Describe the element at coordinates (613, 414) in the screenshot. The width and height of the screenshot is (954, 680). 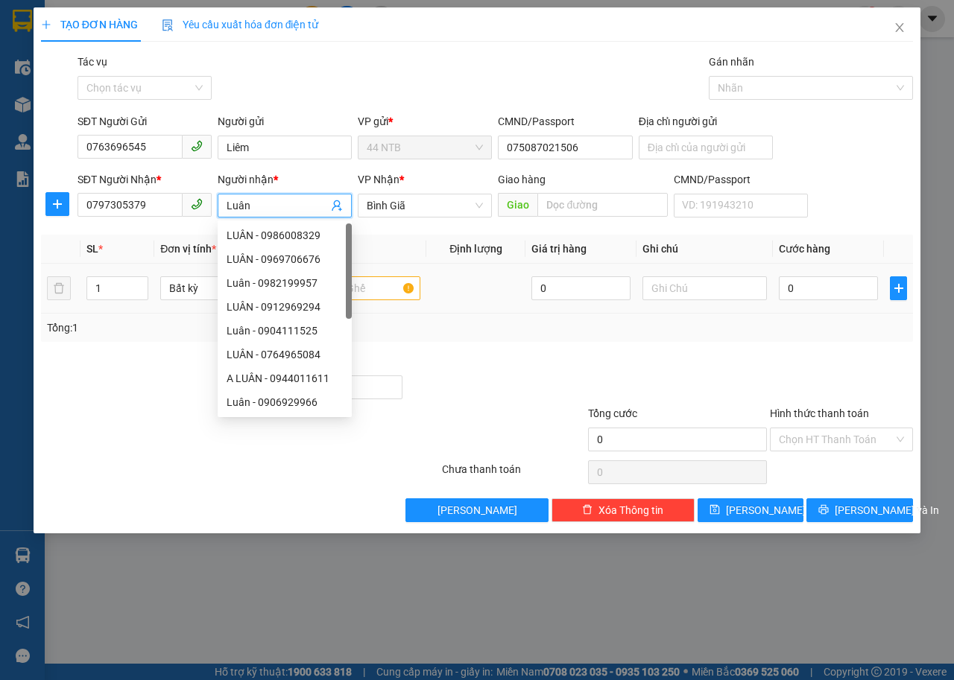
I see `span: Tổng cước` at that location.